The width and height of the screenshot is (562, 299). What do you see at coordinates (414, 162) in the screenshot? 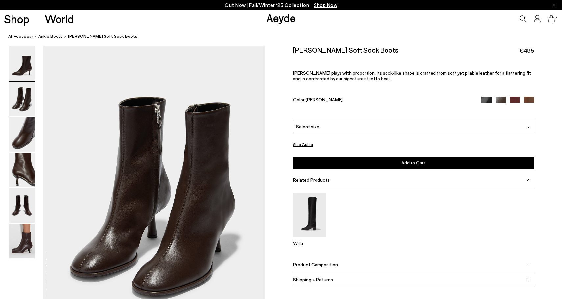
I see `button: Add to Cart` at bounding box center [414, 162].